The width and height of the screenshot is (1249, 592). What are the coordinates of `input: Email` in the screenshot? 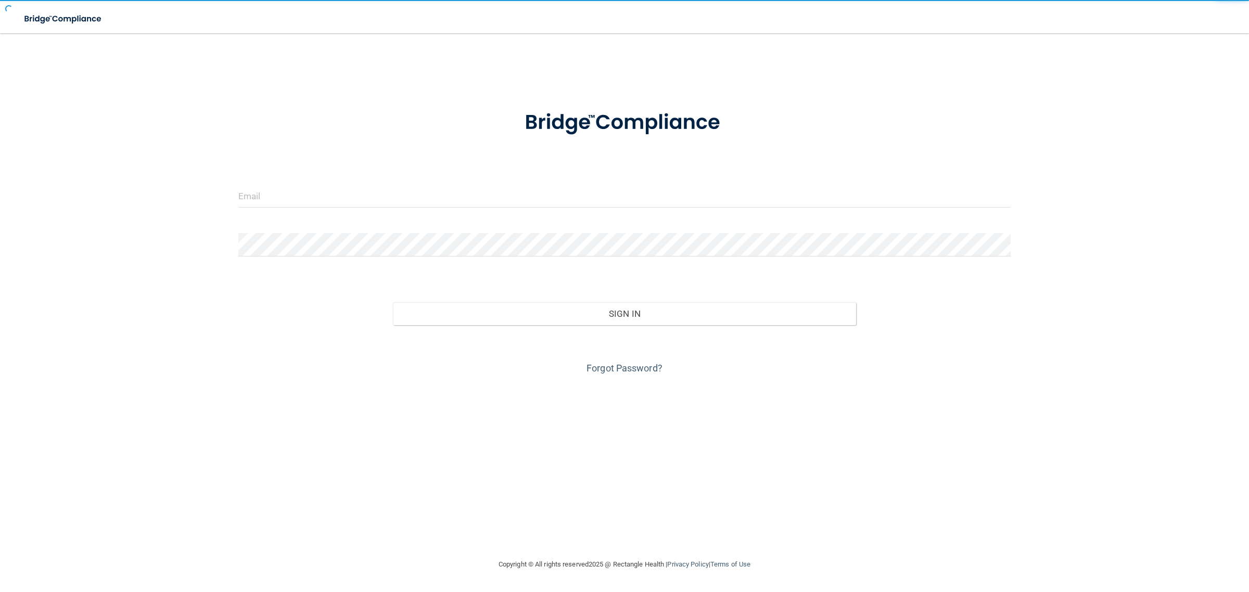 It's located at (624, 196).